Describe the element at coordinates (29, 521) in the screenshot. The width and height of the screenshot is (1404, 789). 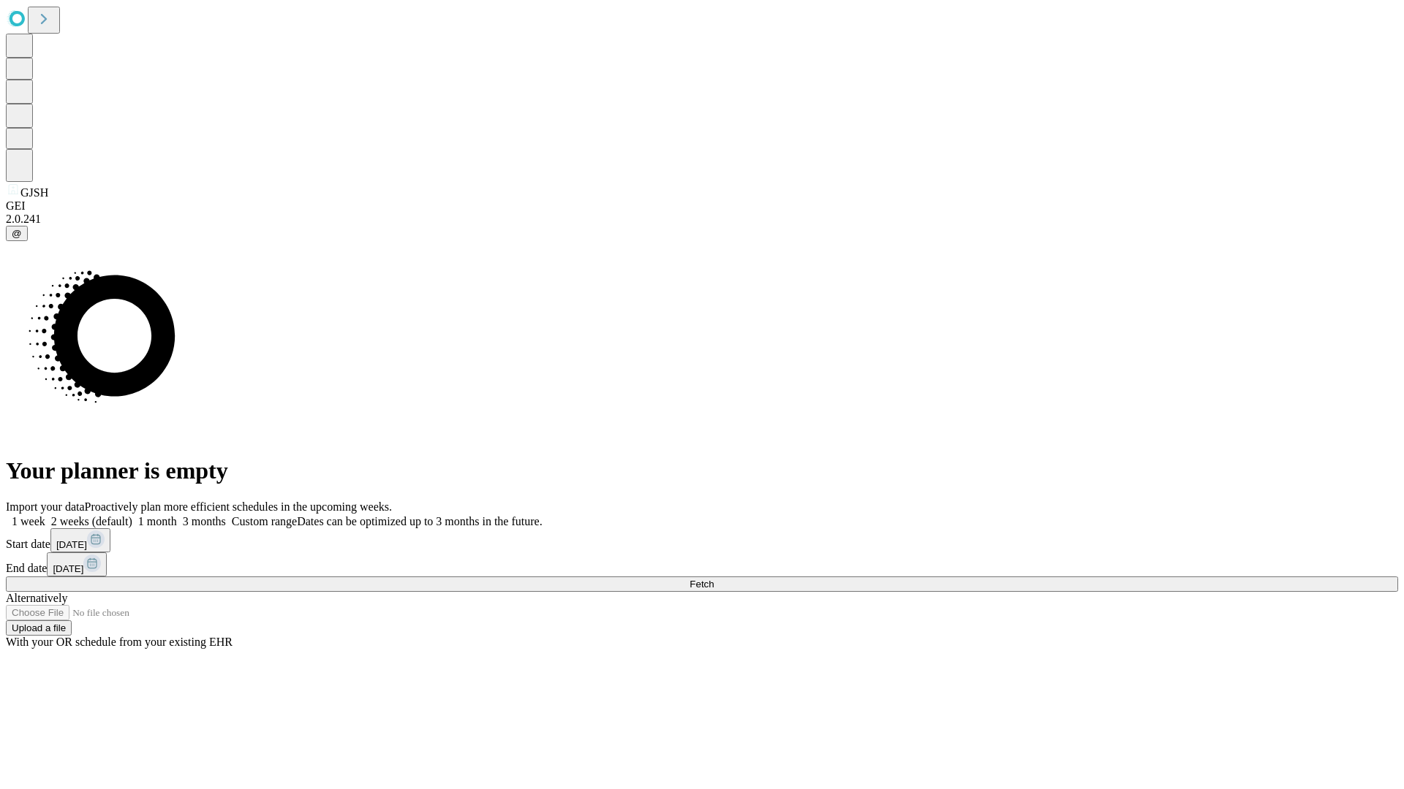
I see `span: 1 week` at that location.